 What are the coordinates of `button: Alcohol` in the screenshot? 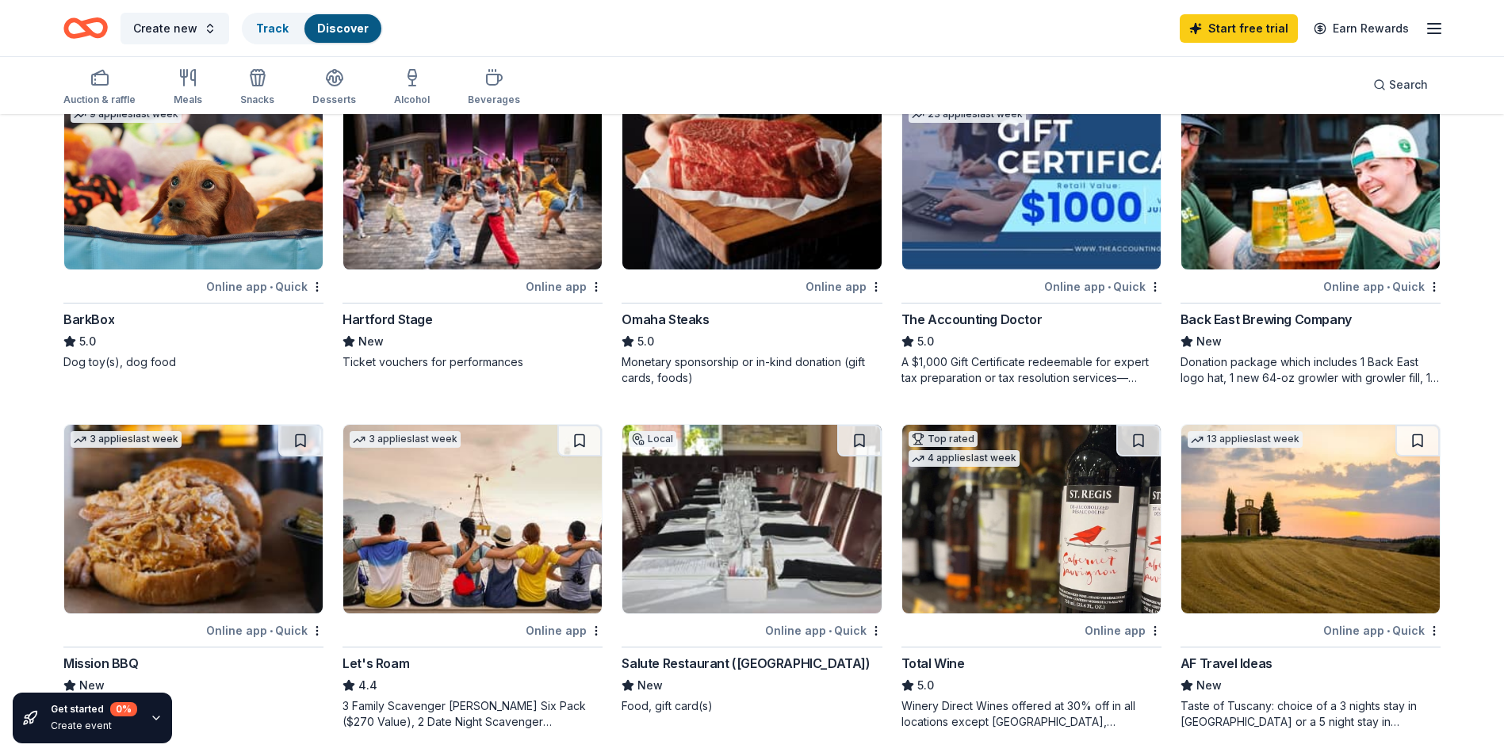 It's located at (412, 88).